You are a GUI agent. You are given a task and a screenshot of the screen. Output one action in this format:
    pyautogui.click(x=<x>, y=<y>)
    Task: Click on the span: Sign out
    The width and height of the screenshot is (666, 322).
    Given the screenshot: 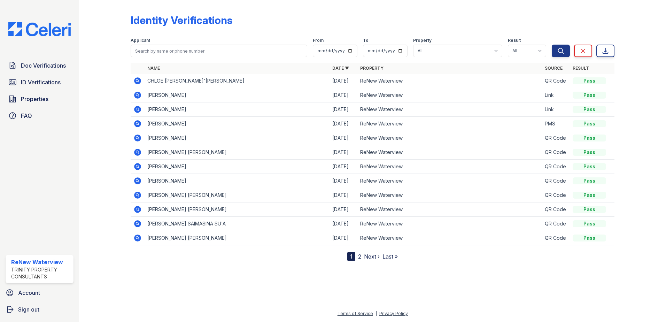 What is the action you would take?
    pyautogui.click(x=29, y=309)
    